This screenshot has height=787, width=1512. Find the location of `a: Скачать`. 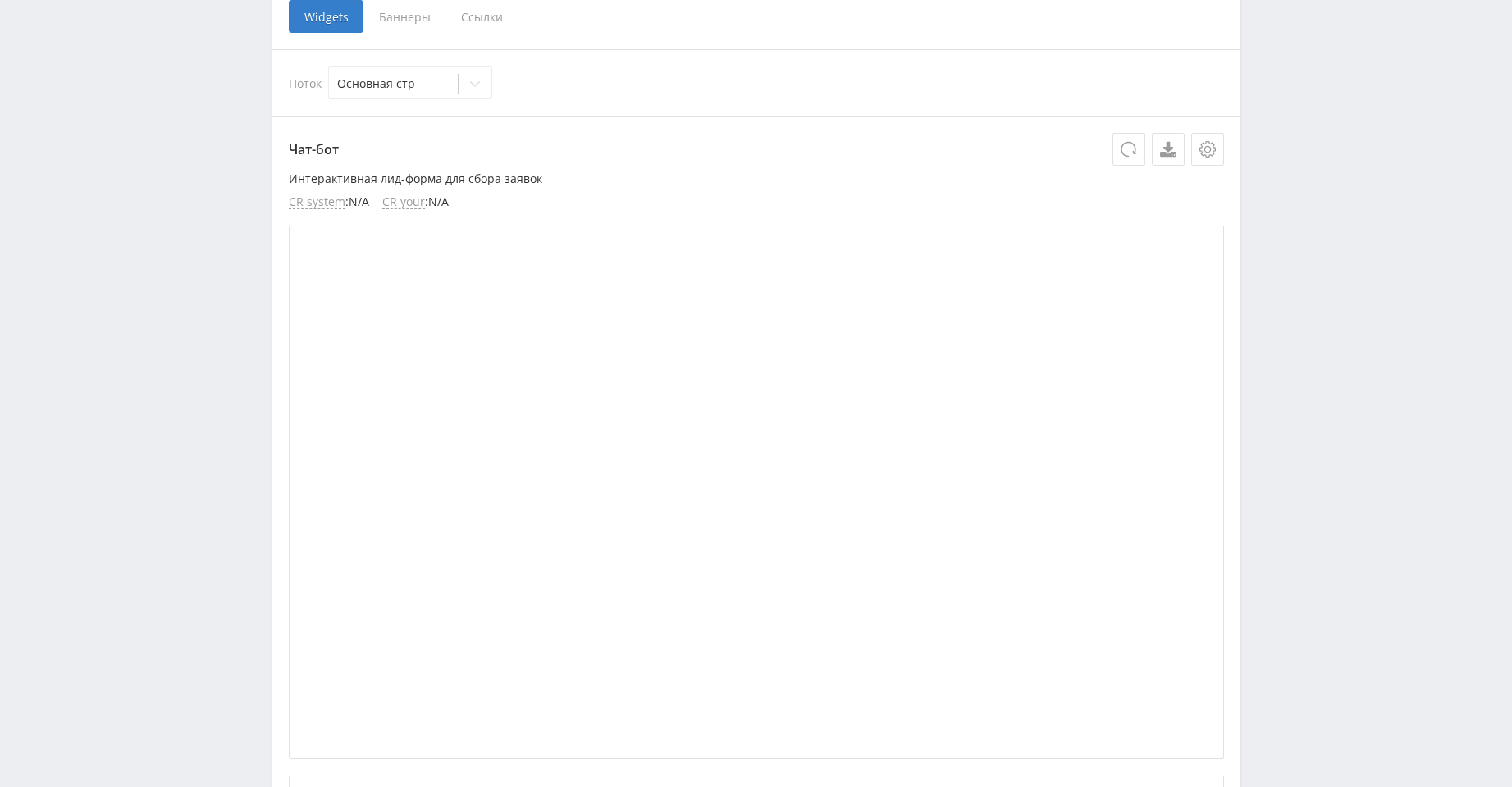

a: Скачать is located at coordinates (1168, 150).